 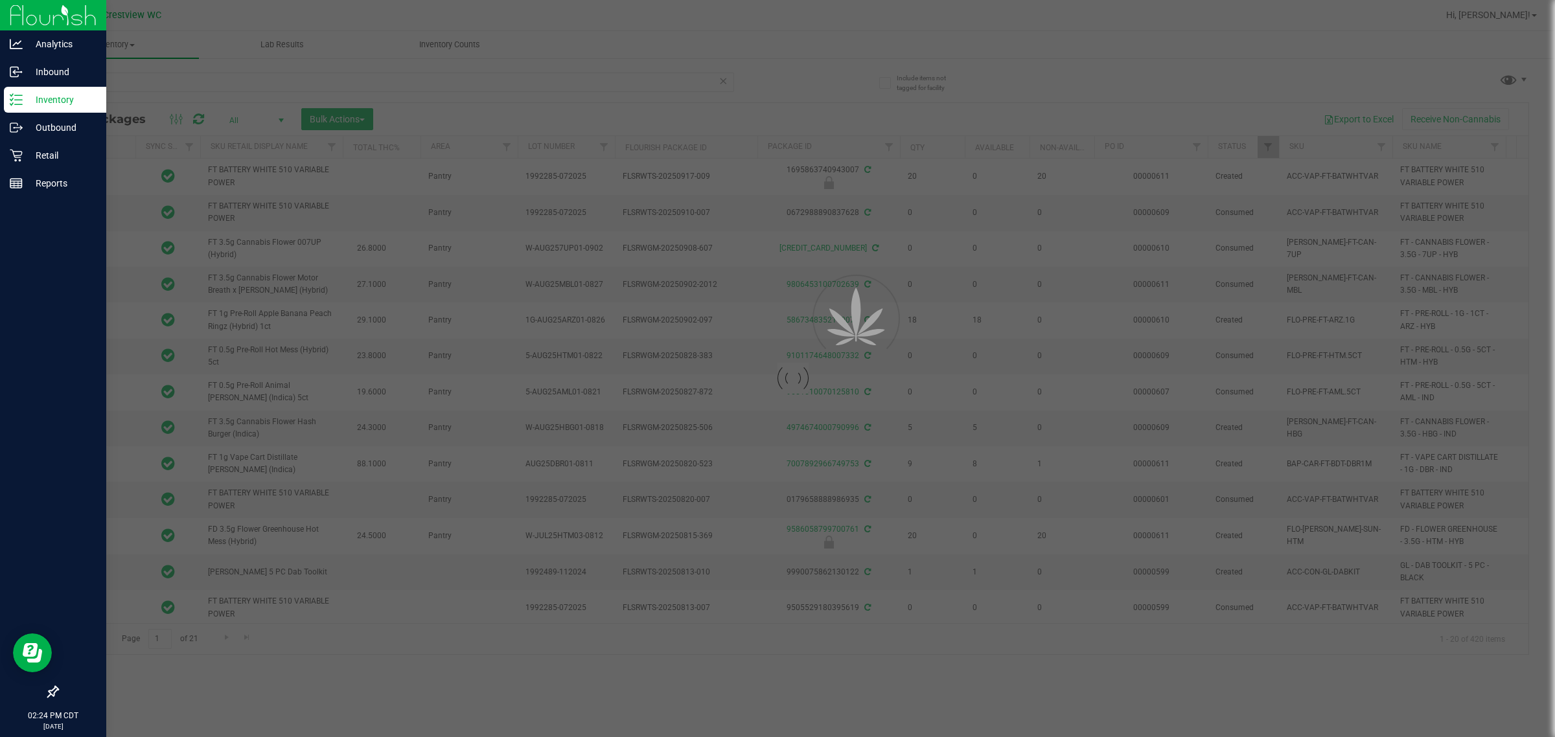 I want to click on p: 02:24 PM CDT, so click(x=53, y=716).